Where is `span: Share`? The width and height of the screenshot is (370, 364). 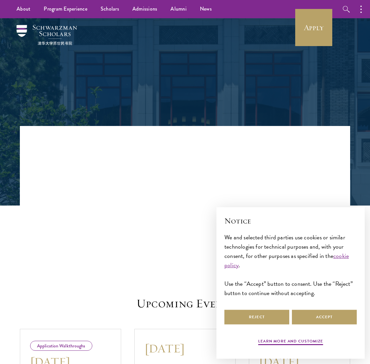
span: Share is located at coordinates (325, 134).